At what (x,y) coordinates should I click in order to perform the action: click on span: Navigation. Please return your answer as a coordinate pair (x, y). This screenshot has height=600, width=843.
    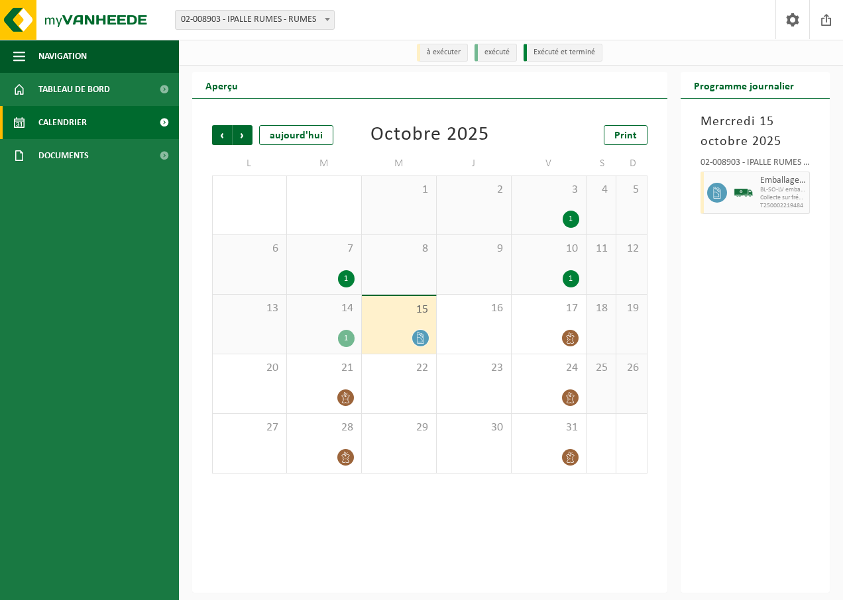
    Looking at the image, I should click on (62, 56).